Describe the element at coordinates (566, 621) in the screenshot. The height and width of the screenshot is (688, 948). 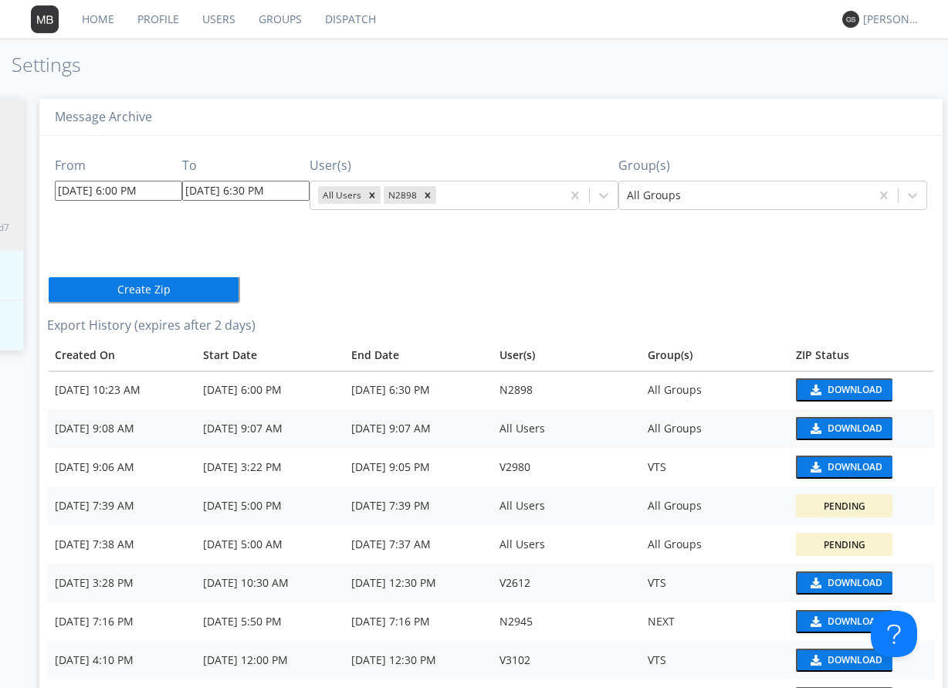
I see `div: N2945` at that location.